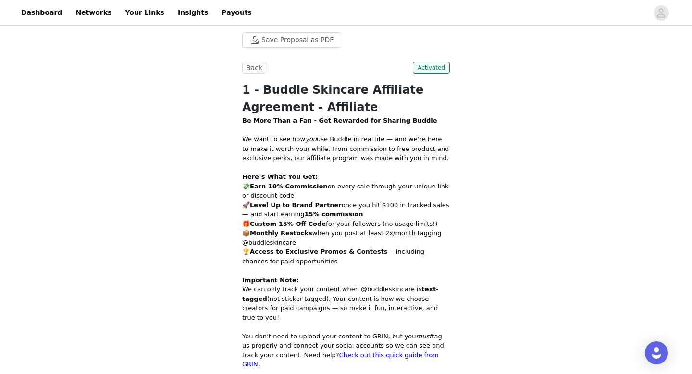  I want to click on strong: Important Note:, so click(271, 280).